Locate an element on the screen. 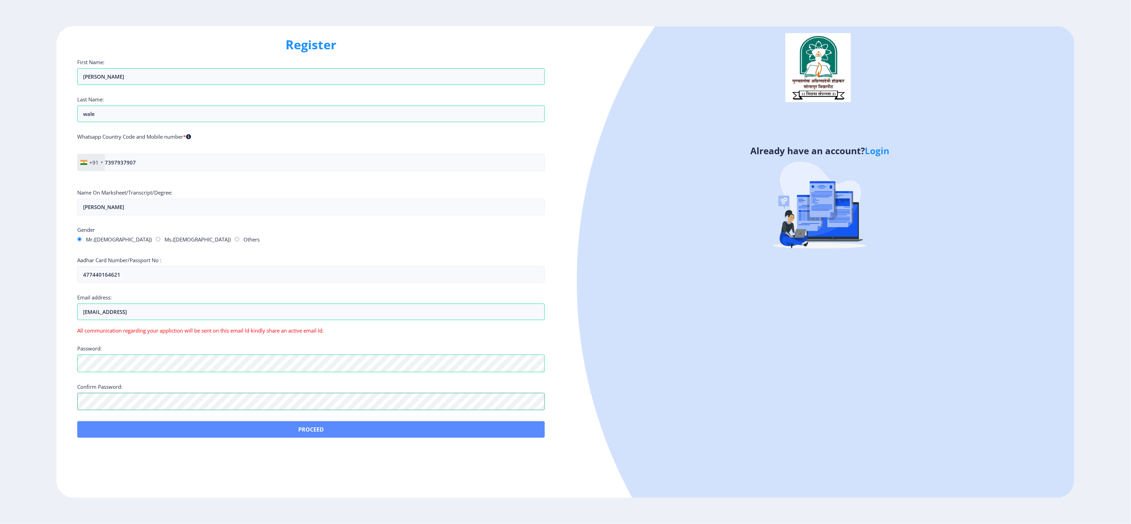 The height and width of the screenshot is (524, 1131). h1: Register is located at coordinates (311, 45).